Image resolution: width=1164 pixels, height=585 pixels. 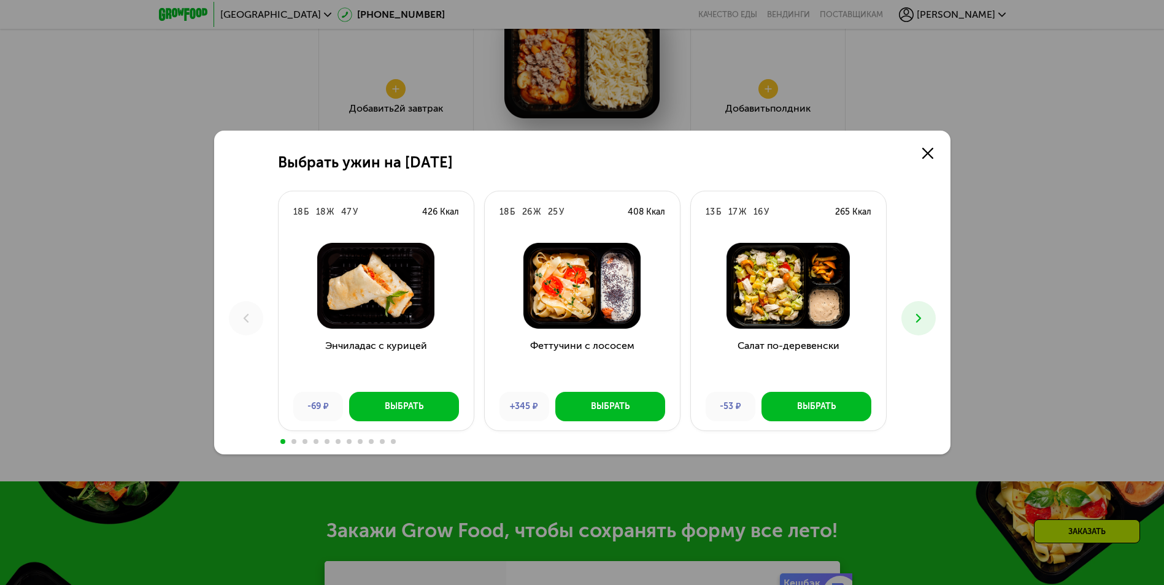 I want to click on div: +345 ₽, so click(x=524, y=407).